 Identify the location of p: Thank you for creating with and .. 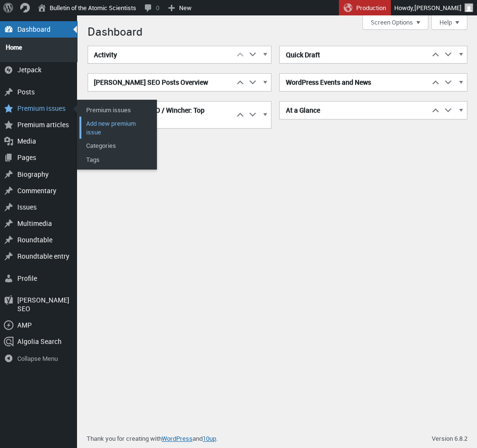
(152, 438).